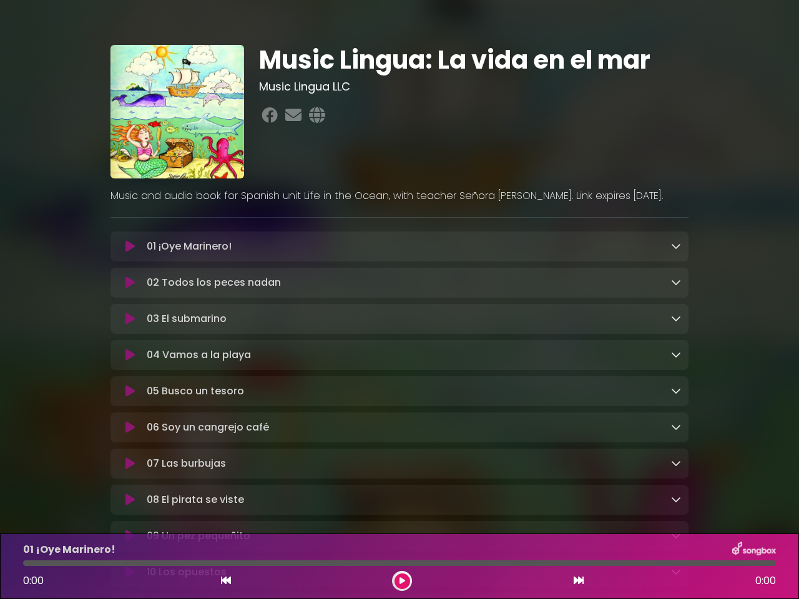  Describe the element at coordinates (754, 550) in the screenshot. I see `img: songbox-logo-white.png` at that location.